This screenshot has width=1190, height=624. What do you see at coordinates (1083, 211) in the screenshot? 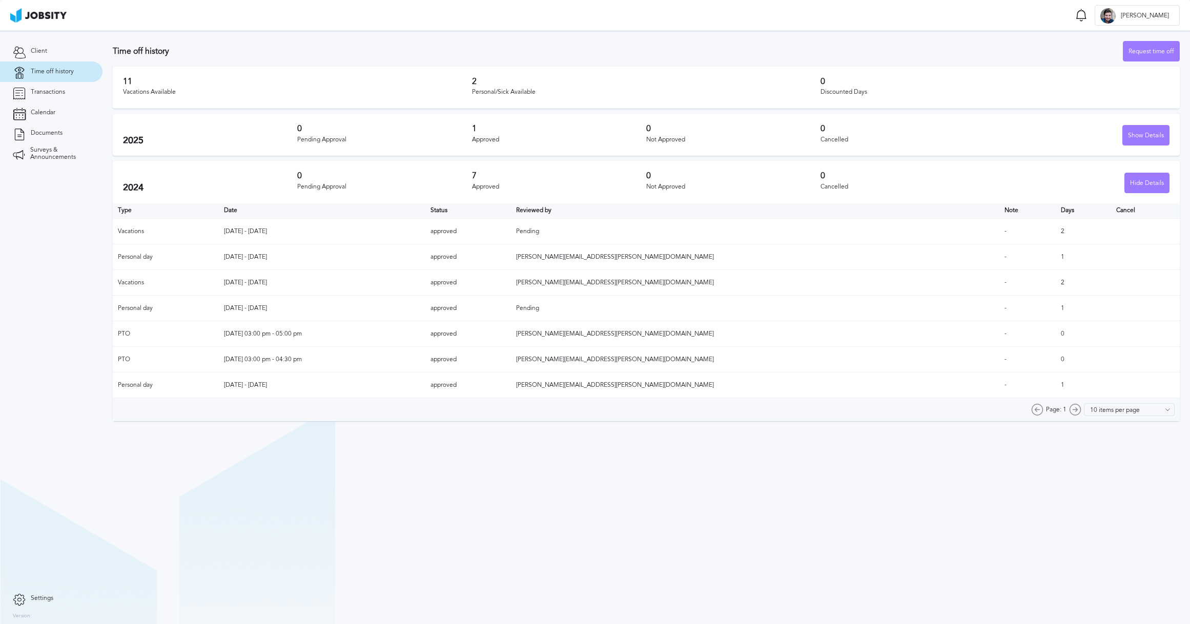
I see `th: Days` at bounding box center [1083, 211].